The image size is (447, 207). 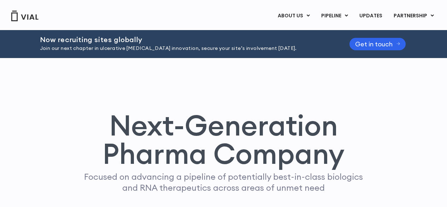 What do you see at coordinates (378, 44) in the screenshot?
I see `a: Get in touch` at bounding box center [378, 44].